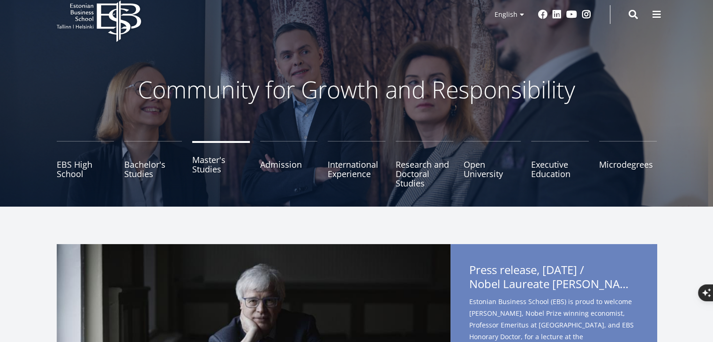  I want to click on a: Bachelor's Studies, so click(153, 164).